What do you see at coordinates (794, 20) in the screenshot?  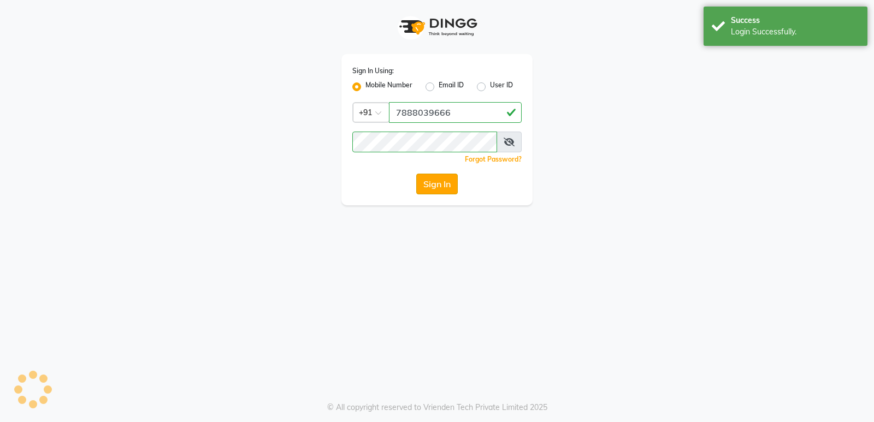 I see `div: Success` at bounding box center [794, 20].